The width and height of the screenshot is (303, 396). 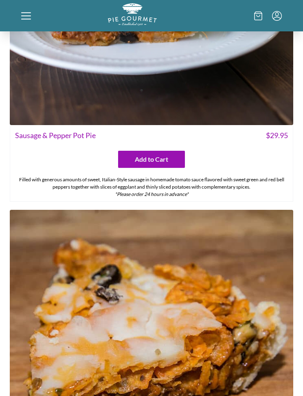 I want to click on button: Add to Cart, so click(x=151, y=159).